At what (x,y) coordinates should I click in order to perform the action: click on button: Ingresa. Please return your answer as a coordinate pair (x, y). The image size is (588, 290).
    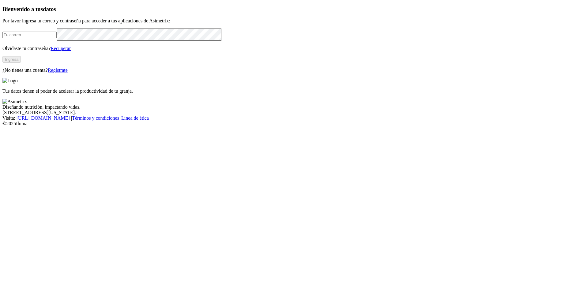
    Looking at the image, I should click on (12, 59).